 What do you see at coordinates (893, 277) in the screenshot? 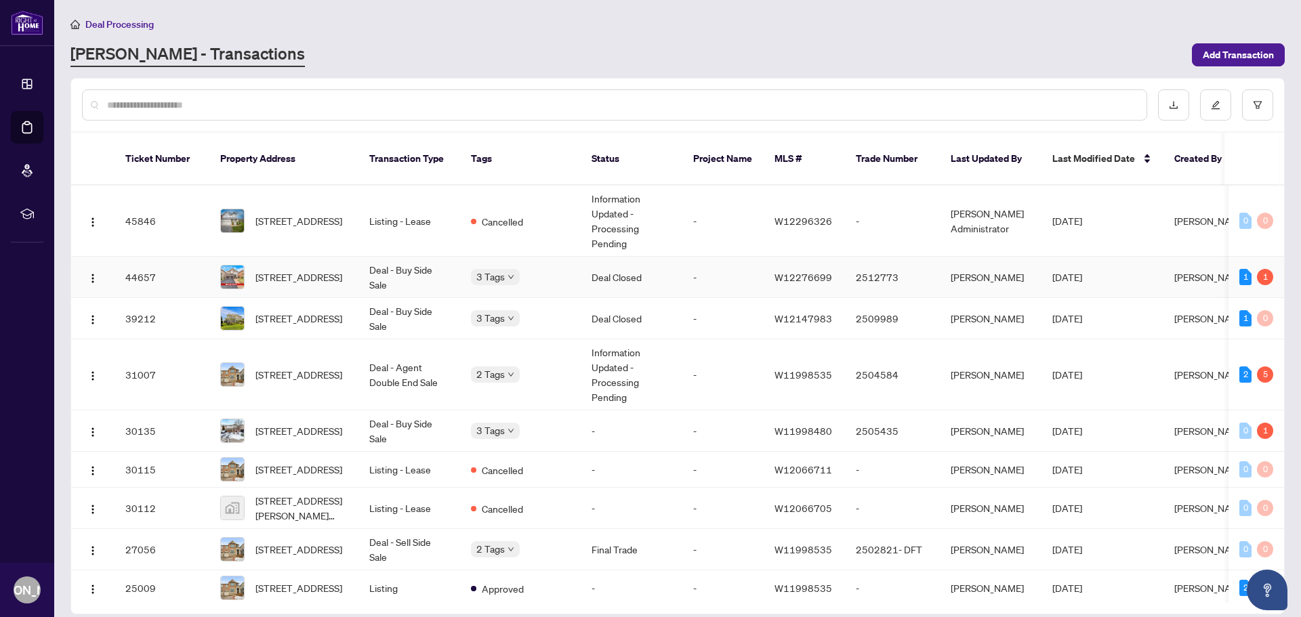
I see `td: 2512773` at bounding box center [893, 277].